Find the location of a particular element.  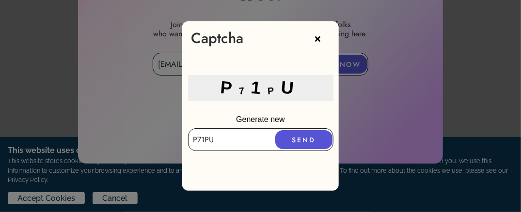

div: 1 is located at coordinates (260, 88).